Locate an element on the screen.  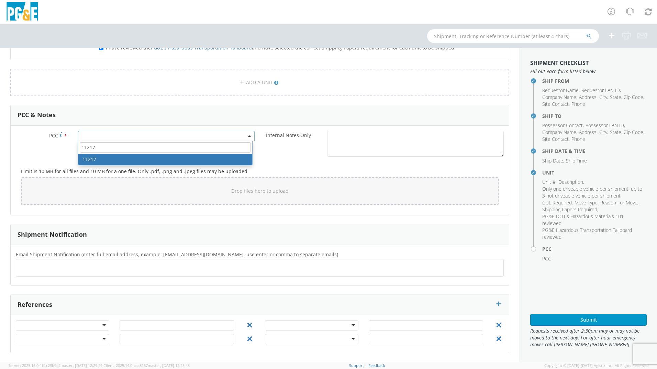
span: Ship Date is located at coordinates (552, 160).